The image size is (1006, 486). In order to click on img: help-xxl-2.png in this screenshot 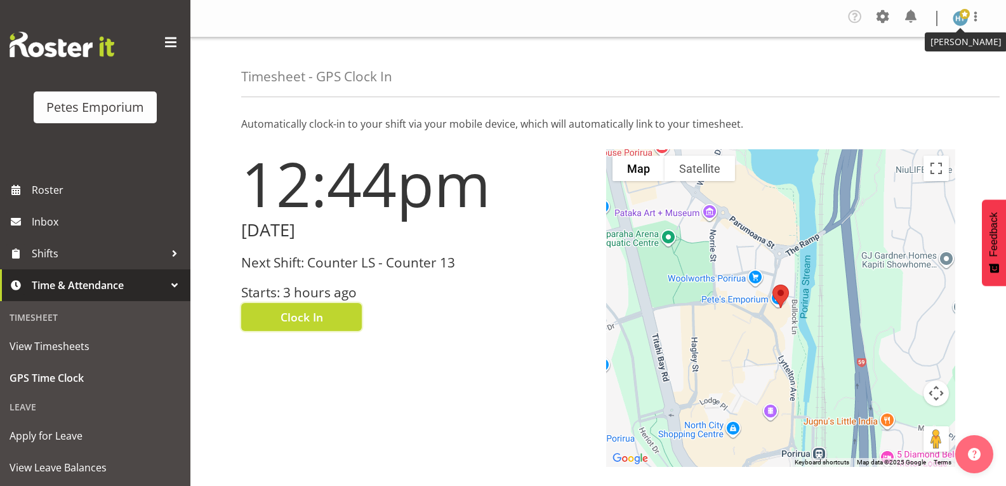, I will do `click(974, 454)`.